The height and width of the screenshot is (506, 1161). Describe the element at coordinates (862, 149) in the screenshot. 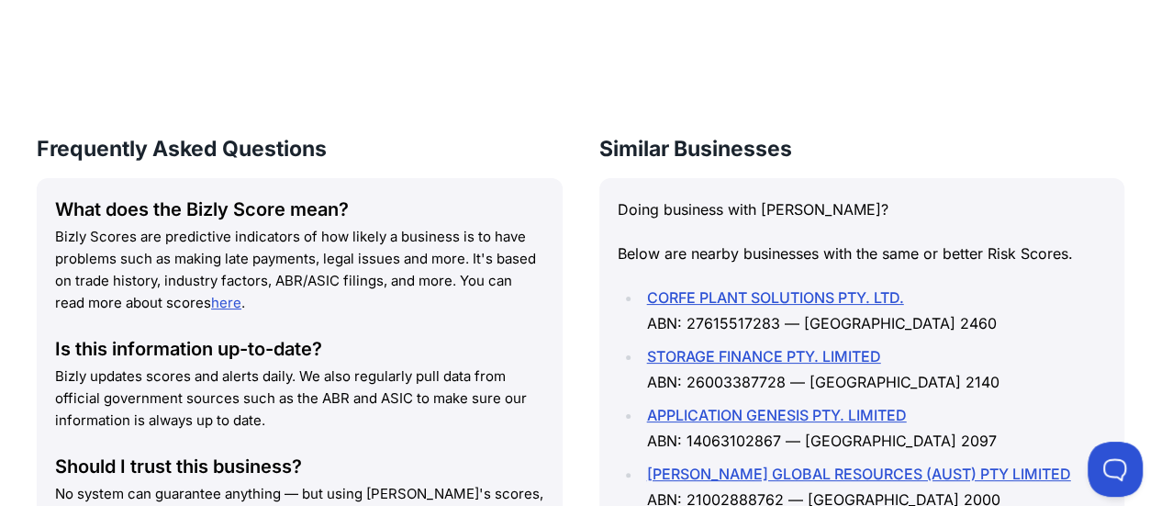

I see `h3: Similar Businesses` at that location.